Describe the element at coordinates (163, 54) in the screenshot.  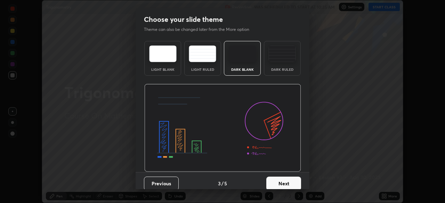
I see `img: lightTheme.e5ed3b09.svg` at that location.